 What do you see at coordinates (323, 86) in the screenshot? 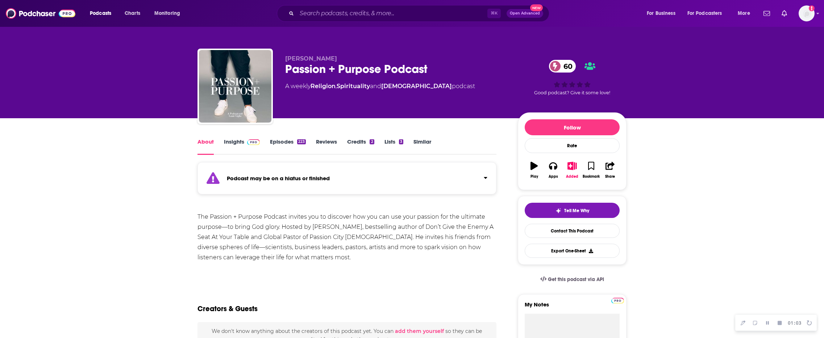
I see `a: Religion` at bounding box center [323, 86].